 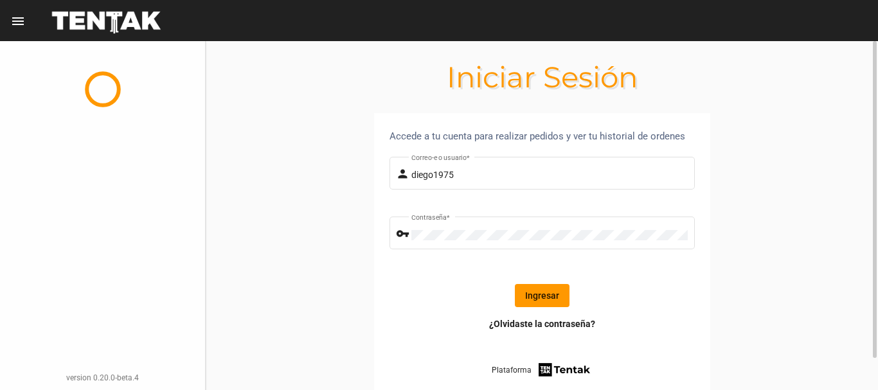 What do you see at coordinates (542, 136) in the screenshot?
I see `div: Accede a tu cuenta para realizar pedidos y ver tu historial de ordenes` at bounding box center [542, 136].